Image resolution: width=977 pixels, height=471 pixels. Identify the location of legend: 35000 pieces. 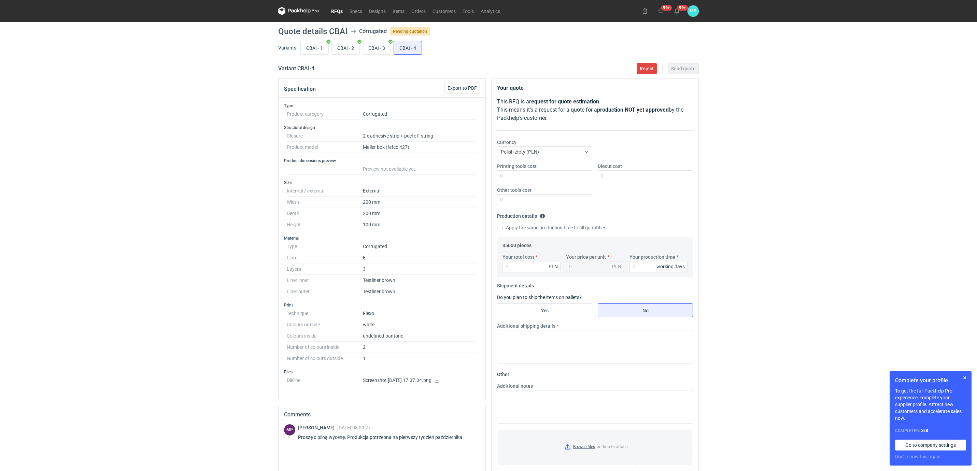
(517, 244).